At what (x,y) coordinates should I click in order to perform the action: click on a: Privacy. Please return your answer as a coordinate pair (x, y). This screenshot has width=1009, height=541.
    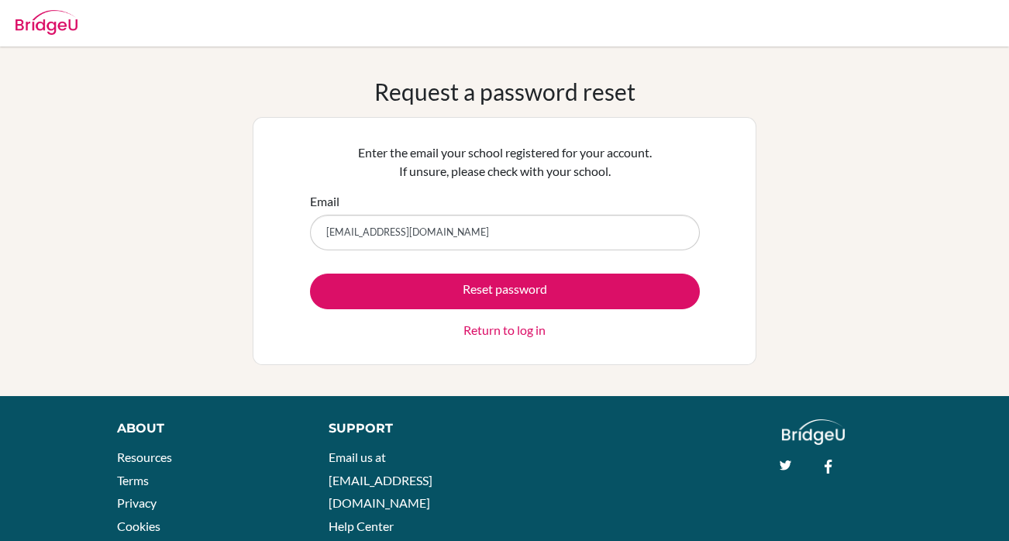
    Looking at the image, I should click on (136, 502).